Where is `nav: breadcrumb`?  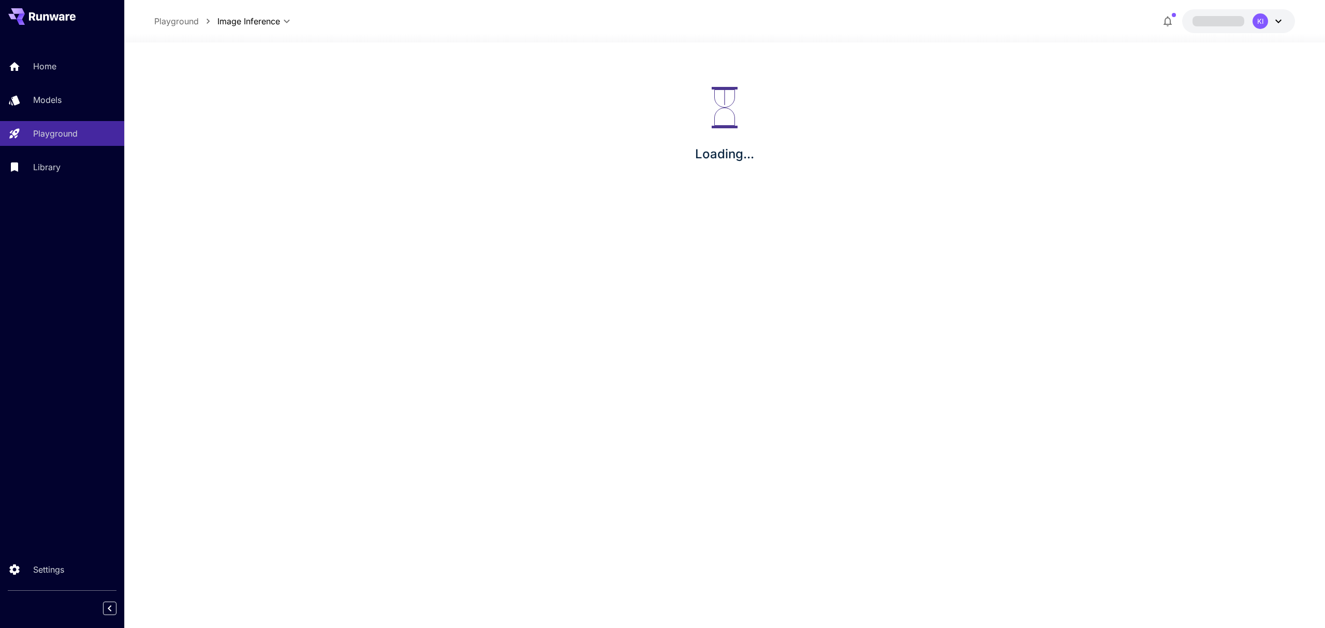 nav: breadcrumb is located at coordinates (186, 21).